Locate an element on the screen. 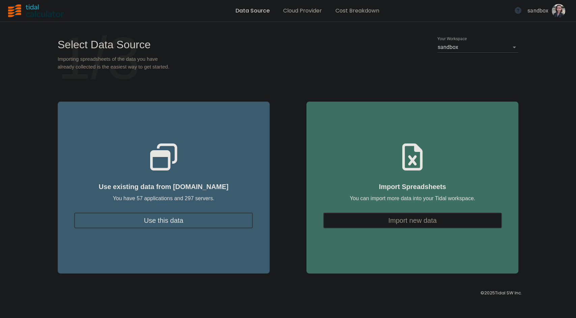  h1: 1/3 is located at coordinates (99, 58).